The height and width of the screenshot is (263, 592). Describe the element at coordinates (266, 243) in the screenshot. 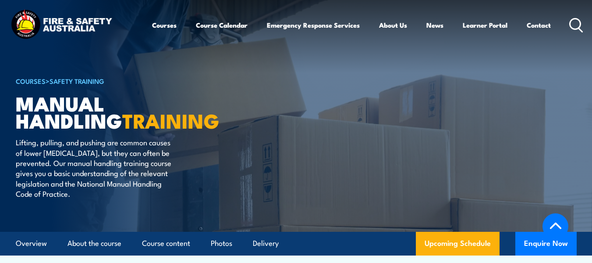

I see `a: Delivery` at that location.